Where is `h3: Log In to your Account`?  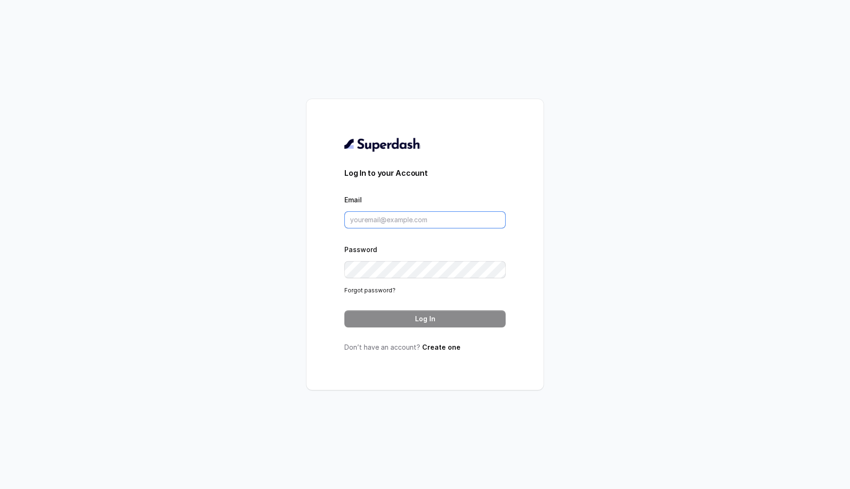
h3: Log In to your Account is located at coordinates (425, 173).